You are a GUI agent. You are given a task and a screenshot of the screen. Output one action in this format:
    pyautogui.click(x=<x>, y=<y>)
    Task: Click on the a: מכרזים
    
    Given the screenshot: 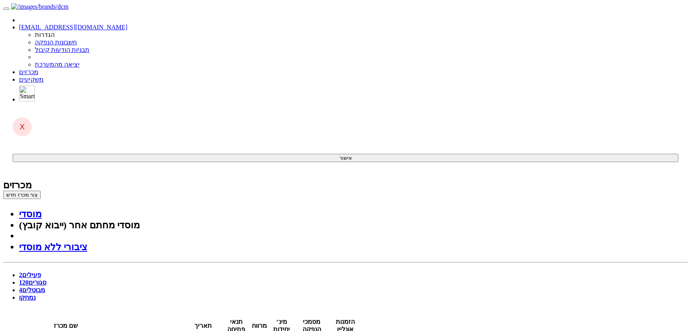 What is the action you would take?
    pyautogui.click(x=29, y=72)
    